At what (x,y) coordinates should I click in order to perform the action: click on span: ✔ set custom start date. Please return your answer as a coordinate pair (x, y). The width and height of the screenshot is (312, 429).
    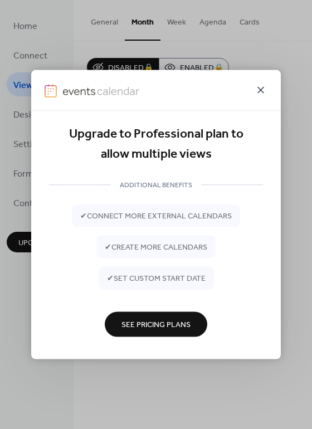
    Looking at the image, I should click on (156, 279).